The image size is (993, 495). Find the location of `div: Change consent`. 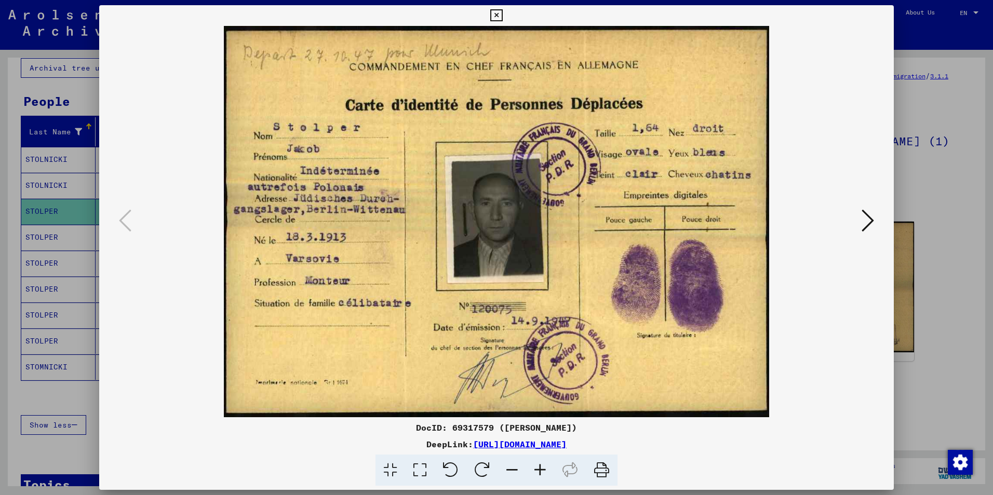

div: Change consent is located at coordinates (960, 462).